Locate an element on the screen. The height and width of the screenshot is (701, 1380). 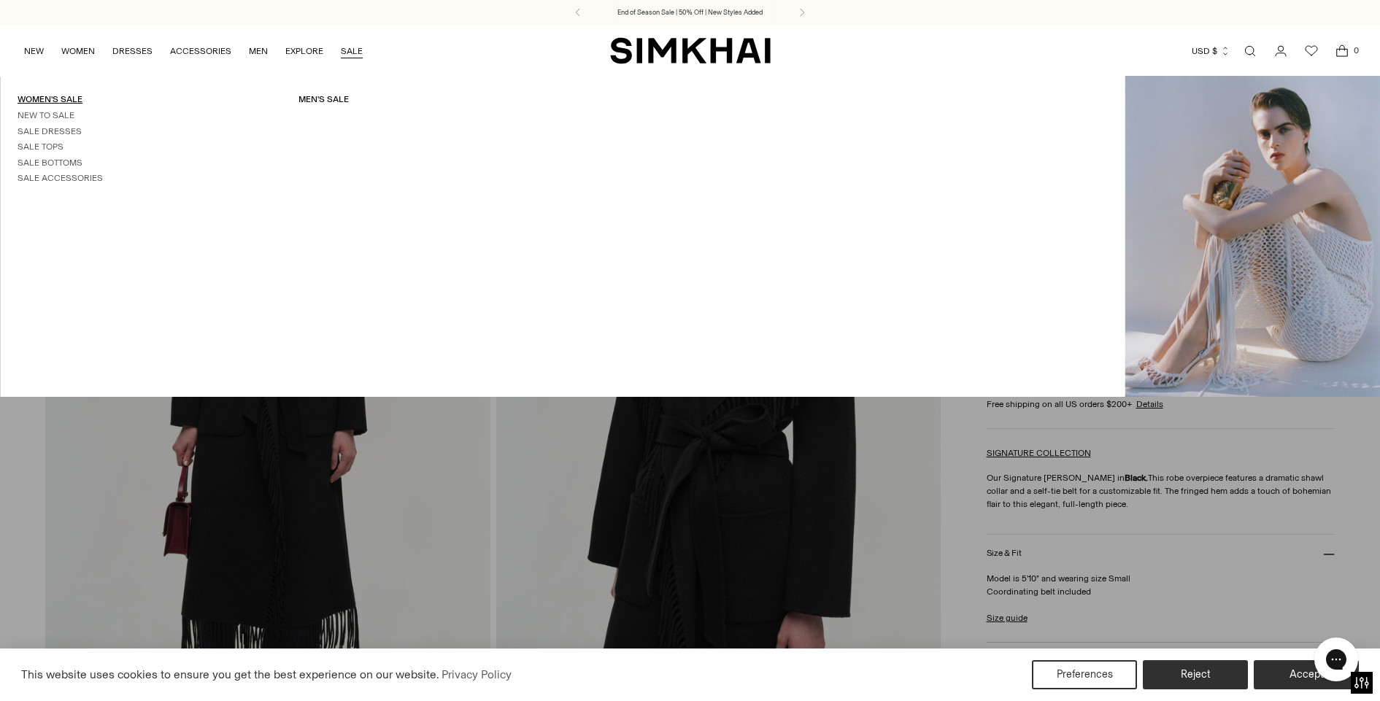
button: USD $ is located at coordinates (1210, 51).